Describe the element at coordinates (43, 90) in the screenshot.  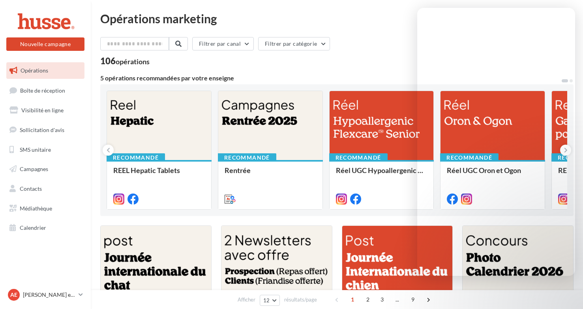
I see `span: Boîte de réception` at that location.